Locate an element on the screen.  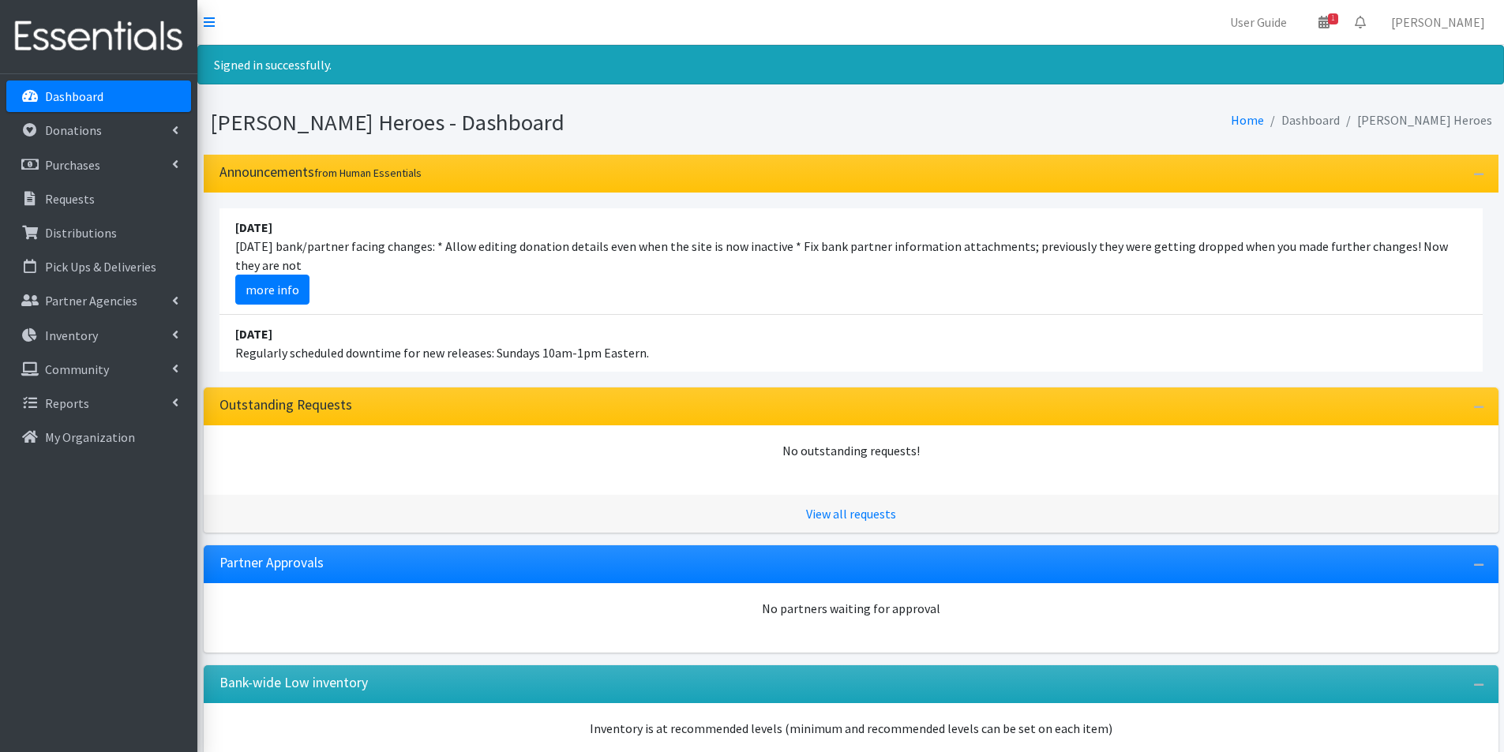
div: Signed in successfully. is located at coordinates (850, 65).